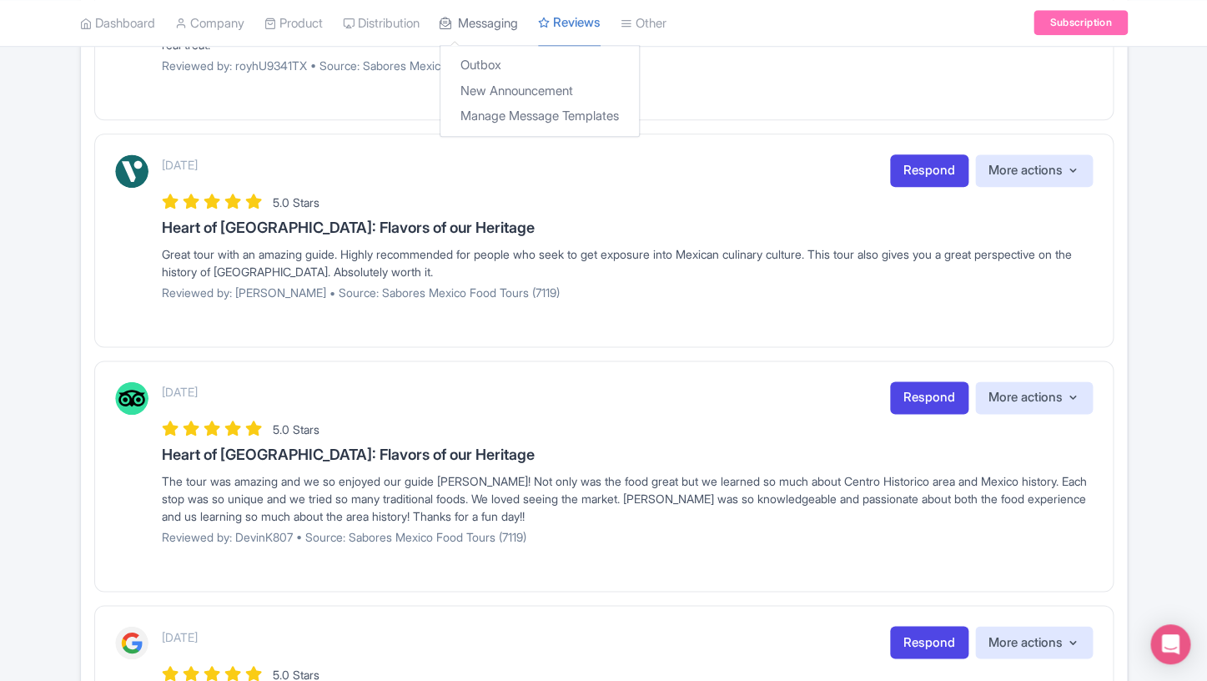  Describe the element at coordinates (1170, 644) in the screenshot. I see `div: Open Intercom Messenger` at that location.